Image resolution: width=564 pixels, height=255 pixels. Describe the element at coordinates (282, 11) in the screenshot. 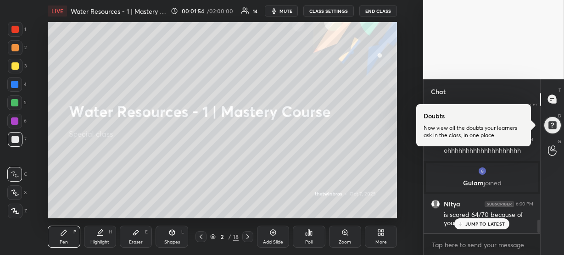

I see `button: mute` at that location.